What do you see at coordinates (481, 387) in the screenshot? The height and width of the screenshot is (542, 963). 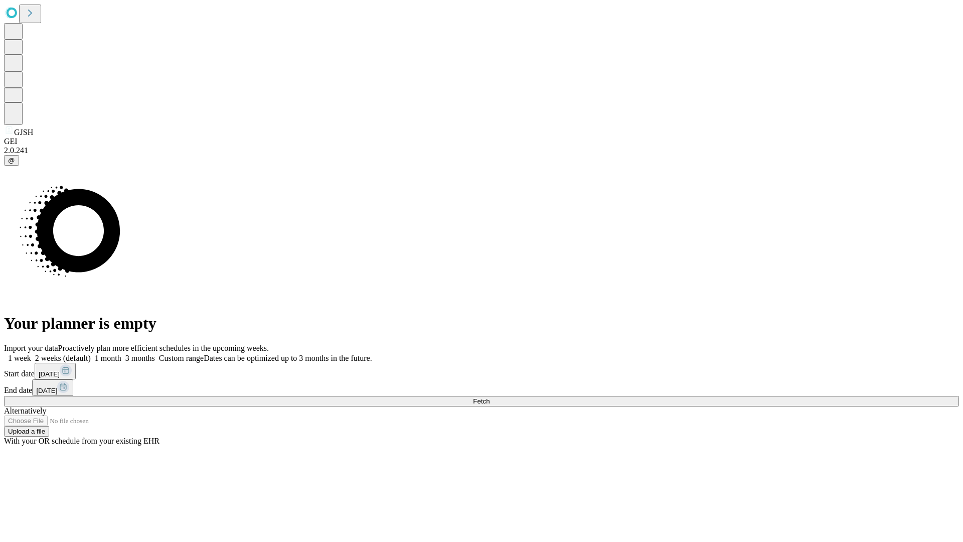 I see `div: End date` at bounding box center [481, 387].